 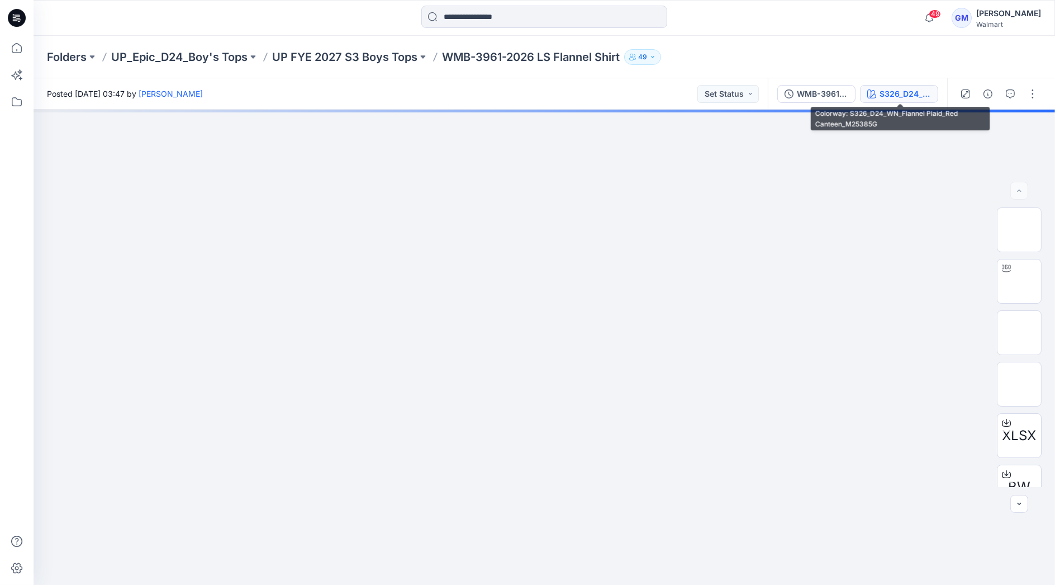 I want to click on div: S326_D24_WN_Flannel Plaid_Red Canteen_M25385G, so click(x=905, y=94).